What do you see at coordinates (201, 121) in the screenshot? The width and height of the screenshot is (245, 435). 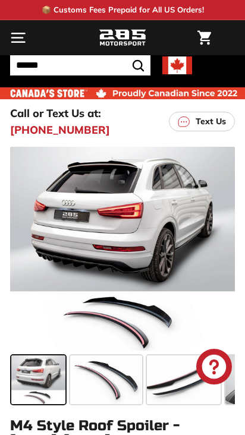 I see `a: Text Us` at bounding box center [201, 121].